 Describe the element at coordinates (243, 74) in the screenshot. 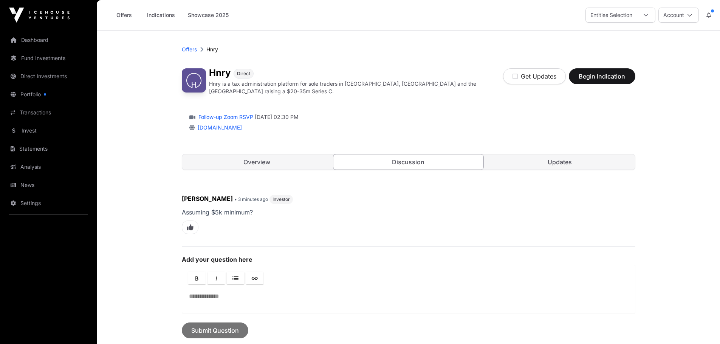

I see `span: Direct` at that location.